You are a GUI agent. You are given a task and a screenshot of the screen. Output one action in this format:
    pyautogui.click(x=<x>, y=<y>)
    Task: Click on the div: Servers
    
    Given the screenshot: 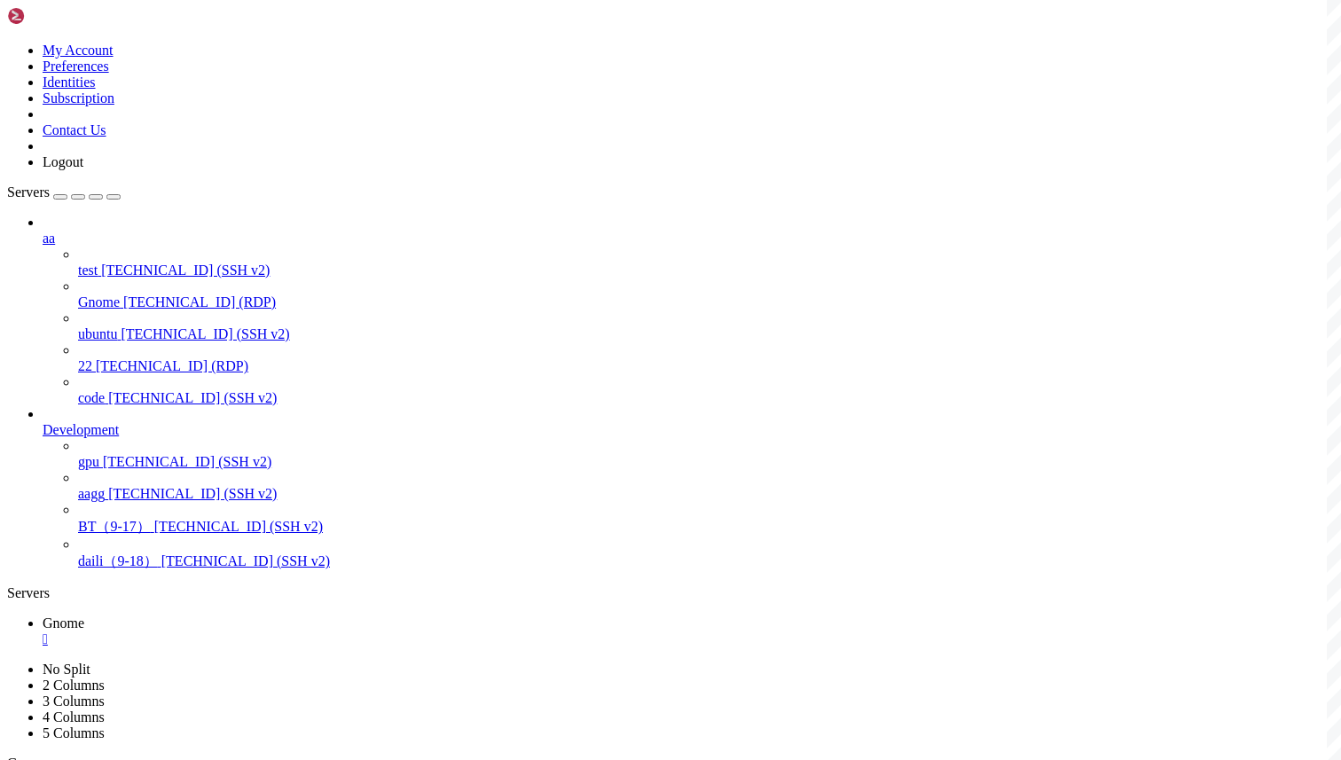 What is the action you would take?
    pyautogui.click(x=671, y=593)
    